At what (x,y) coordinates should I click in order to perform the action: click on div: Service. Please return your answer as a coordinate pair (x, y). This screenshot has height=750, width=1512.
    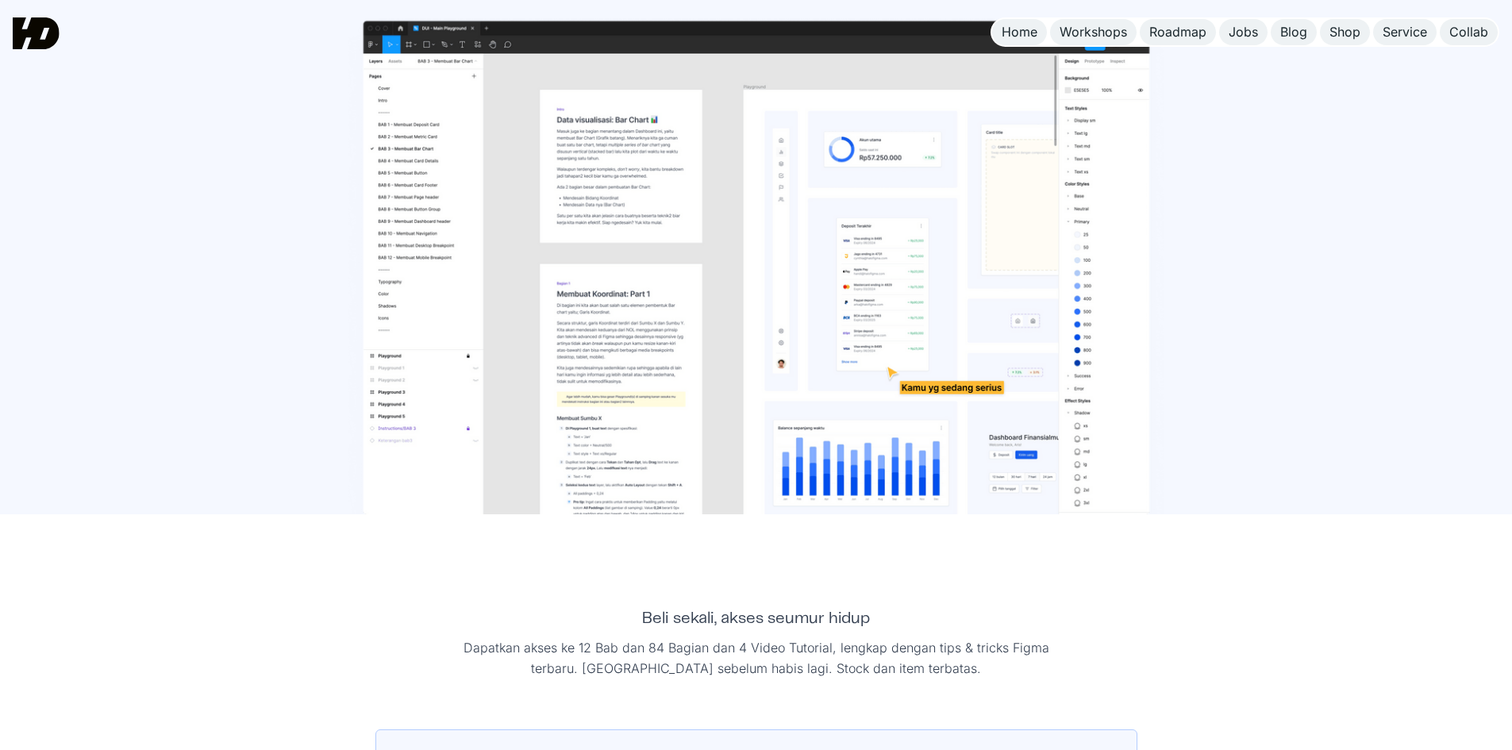
    Looking at the image, I should click on (1405, 32).